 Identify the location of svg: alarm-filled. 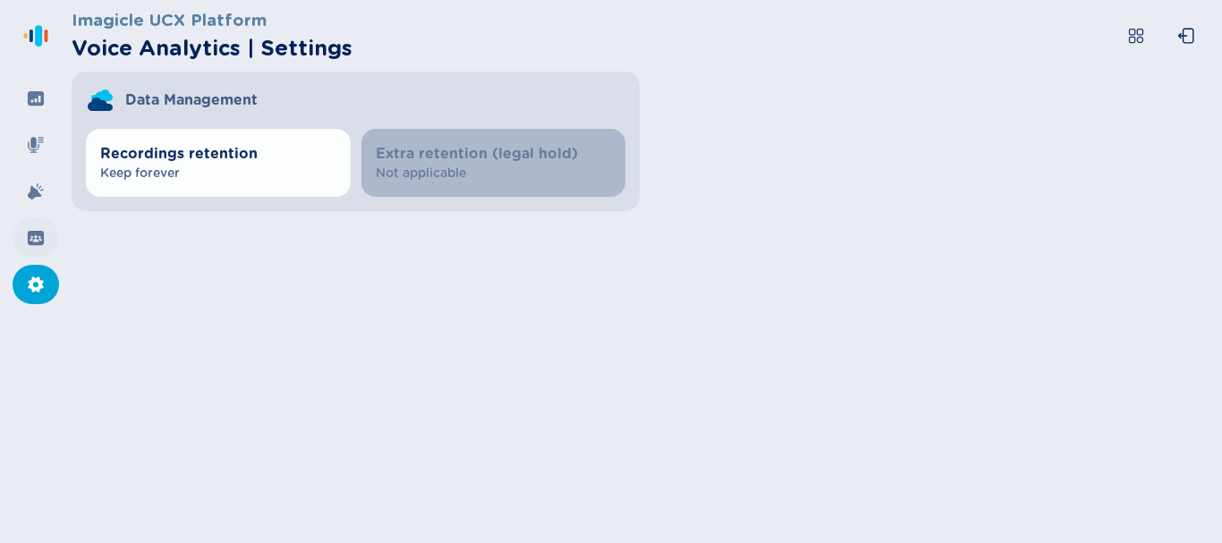
(36, 191).